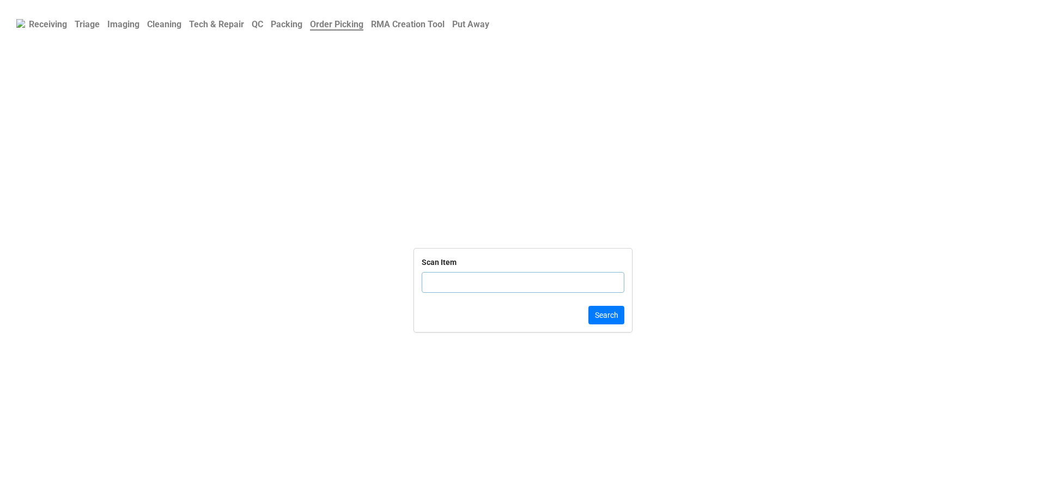  I want to click on b: RMA Creation Tool, so click(407, 24).